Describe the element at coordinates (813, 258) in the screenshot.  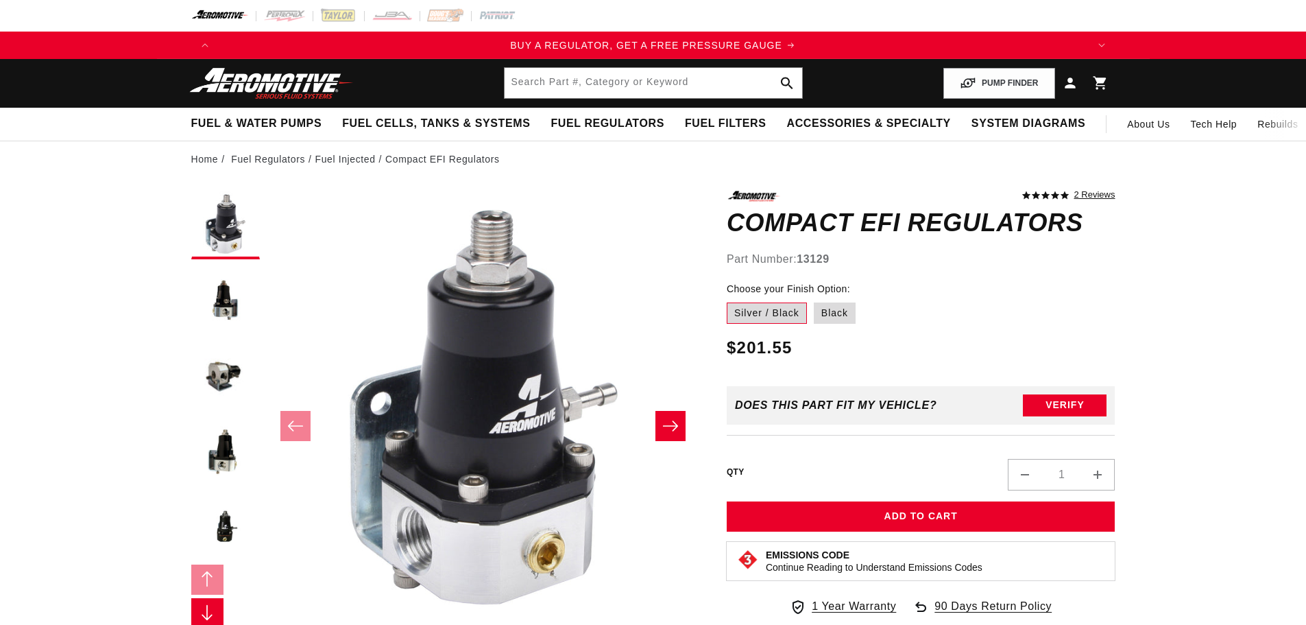
I see `strong: 13129` at that location.